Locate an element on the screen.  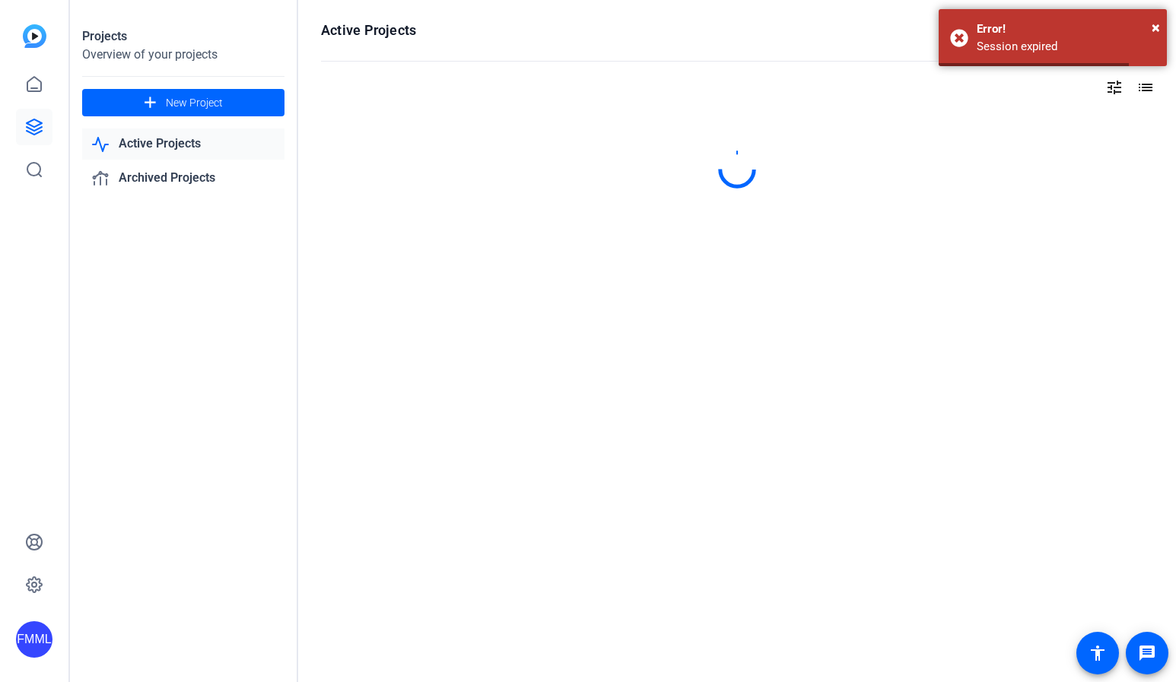
img: blue-gradient.svg is located at coordinates (34, 36).